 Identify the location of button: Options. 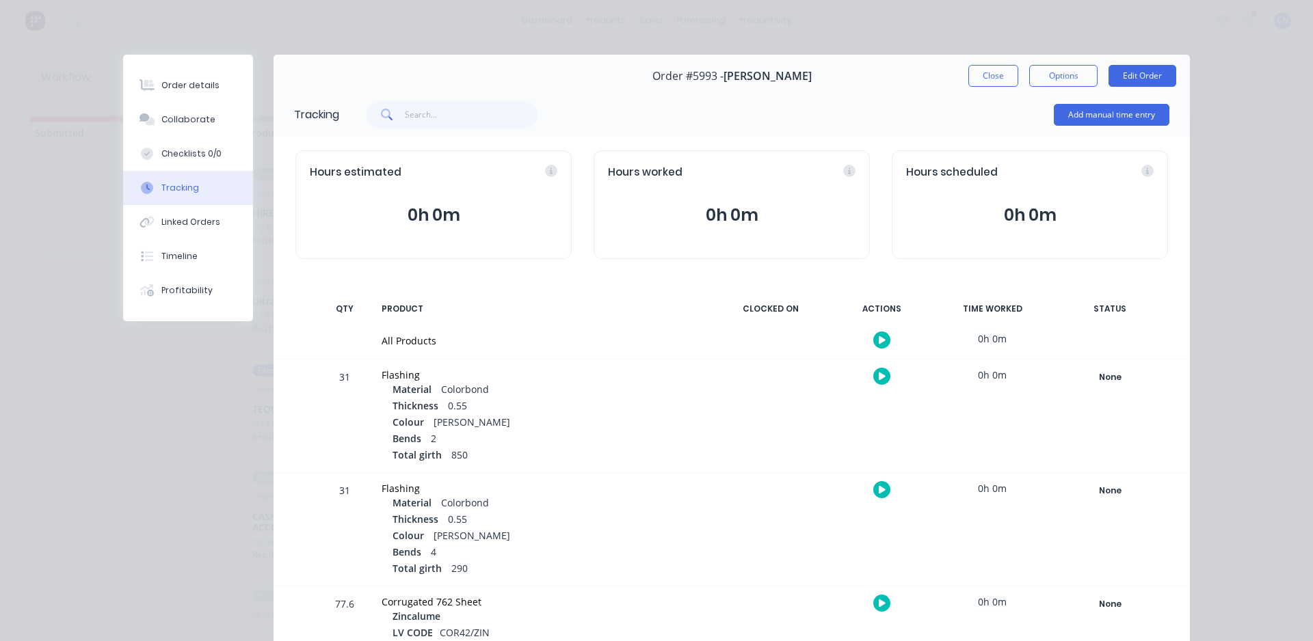
(1063, 76).